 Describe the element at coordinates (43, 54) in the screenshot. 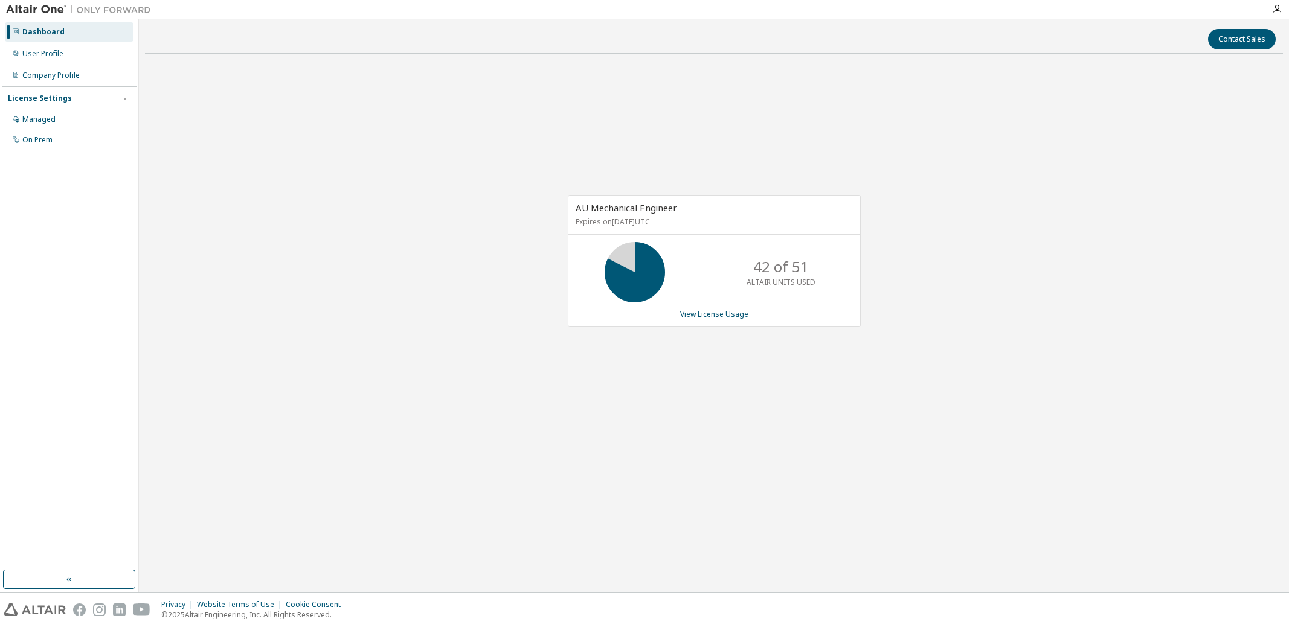

I see `div: User Profile` at that location.